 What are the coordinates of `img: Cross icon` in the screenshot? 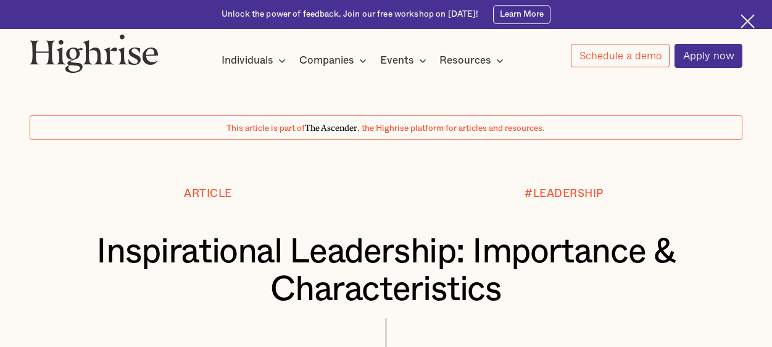 It's located at (748, 21).